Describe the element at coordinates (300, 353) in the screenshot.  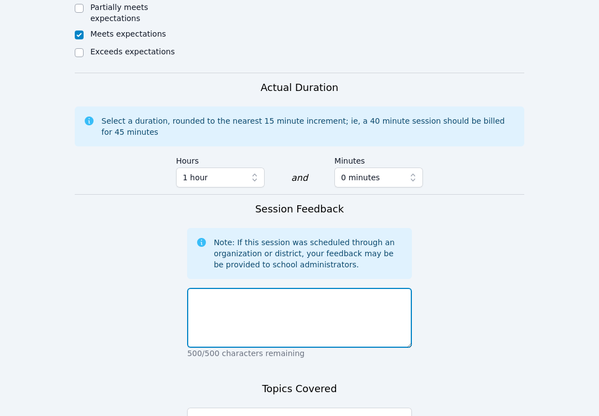
I see `p: 500/500 characters remaining` at that location.